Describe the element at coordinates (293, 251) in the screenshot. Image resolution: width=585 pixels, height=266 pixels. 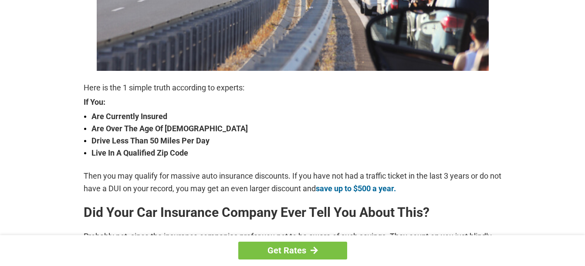
I see `a: Get Rates` at that location.